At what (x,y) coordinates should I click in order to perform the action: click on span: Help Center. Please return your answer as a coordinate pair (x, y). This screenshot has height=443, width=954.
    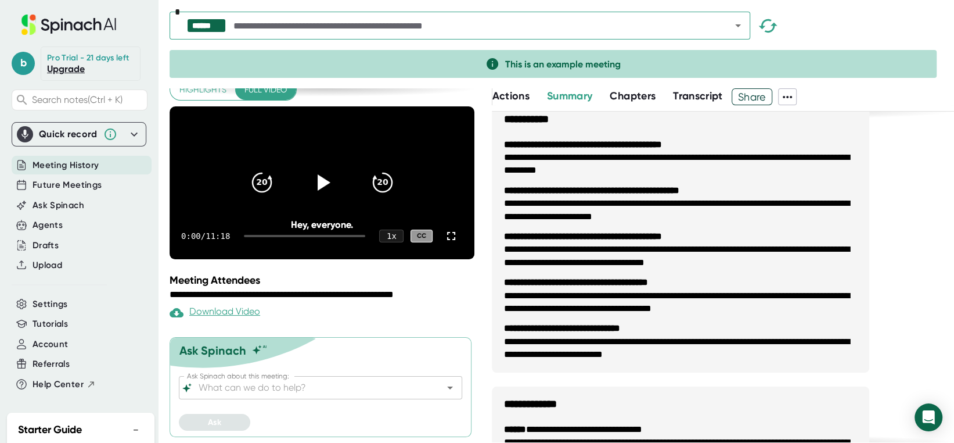
    Looking at the image, I should click on (58, 384).